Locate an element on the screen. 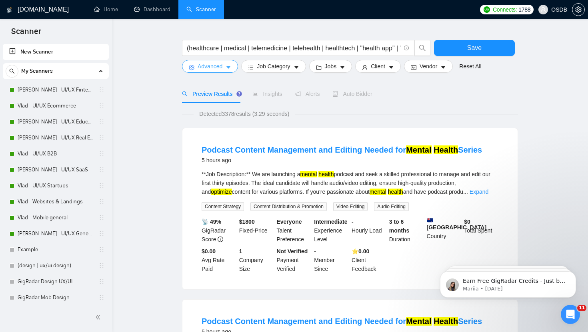  span: folder is located at coordinates (319, 67).